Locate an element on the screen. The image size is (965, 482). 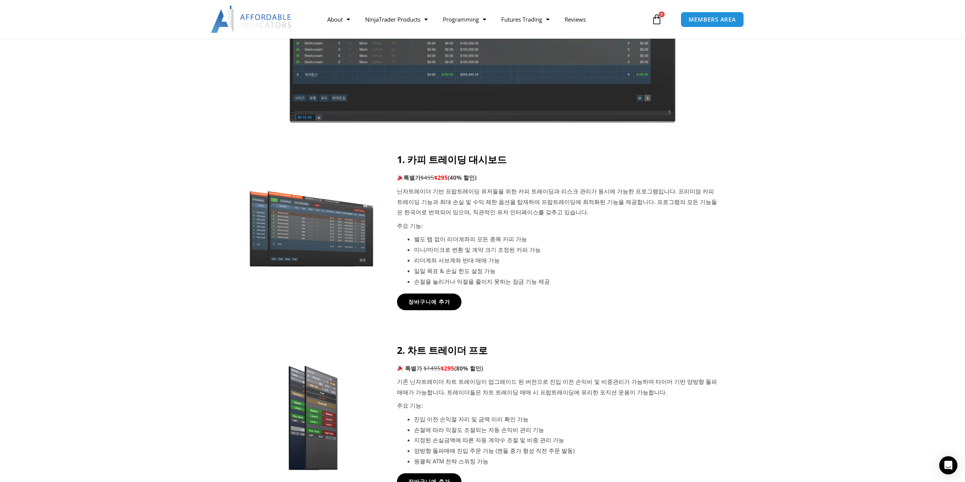
strong: 1. 카피 트레이딩 대시보드 is located at coordinates (451, 159).